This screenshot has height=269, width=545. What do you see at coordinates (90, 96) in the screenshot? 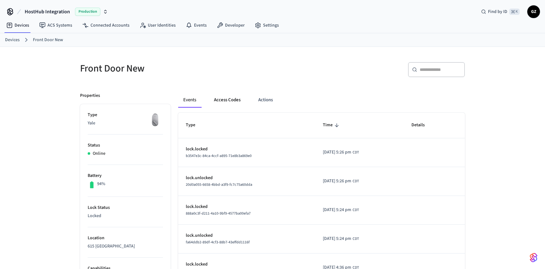
I see `p: Properties` at bounding box center [90, 96].